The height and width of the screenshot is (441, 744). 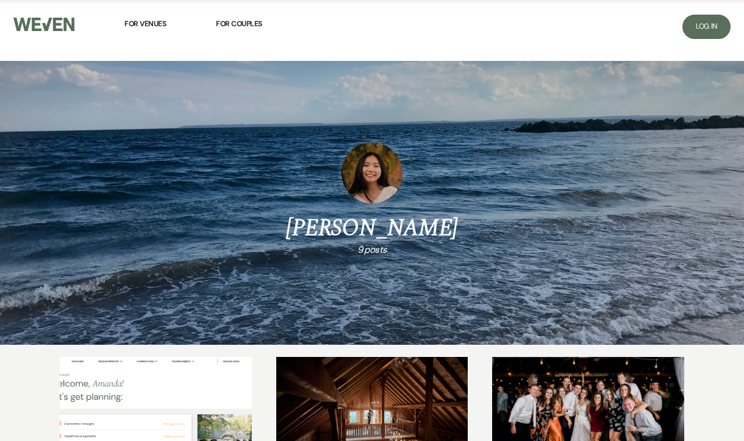 I want to click on span: For Couples, so click(x=239, y=24).